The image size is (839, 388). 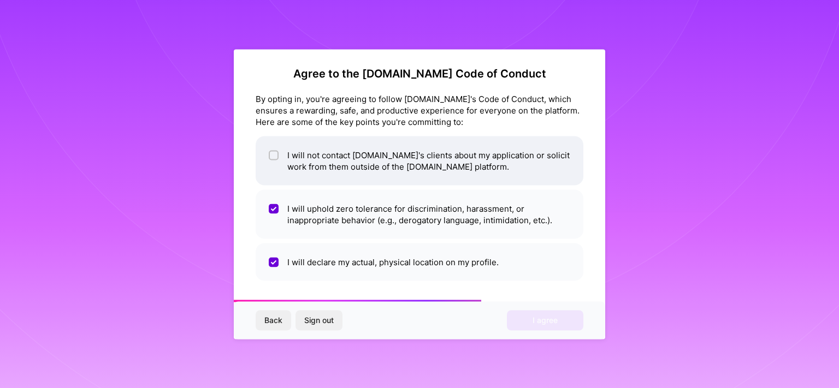 I want to click on span: Back, so click(x=273, y=320).